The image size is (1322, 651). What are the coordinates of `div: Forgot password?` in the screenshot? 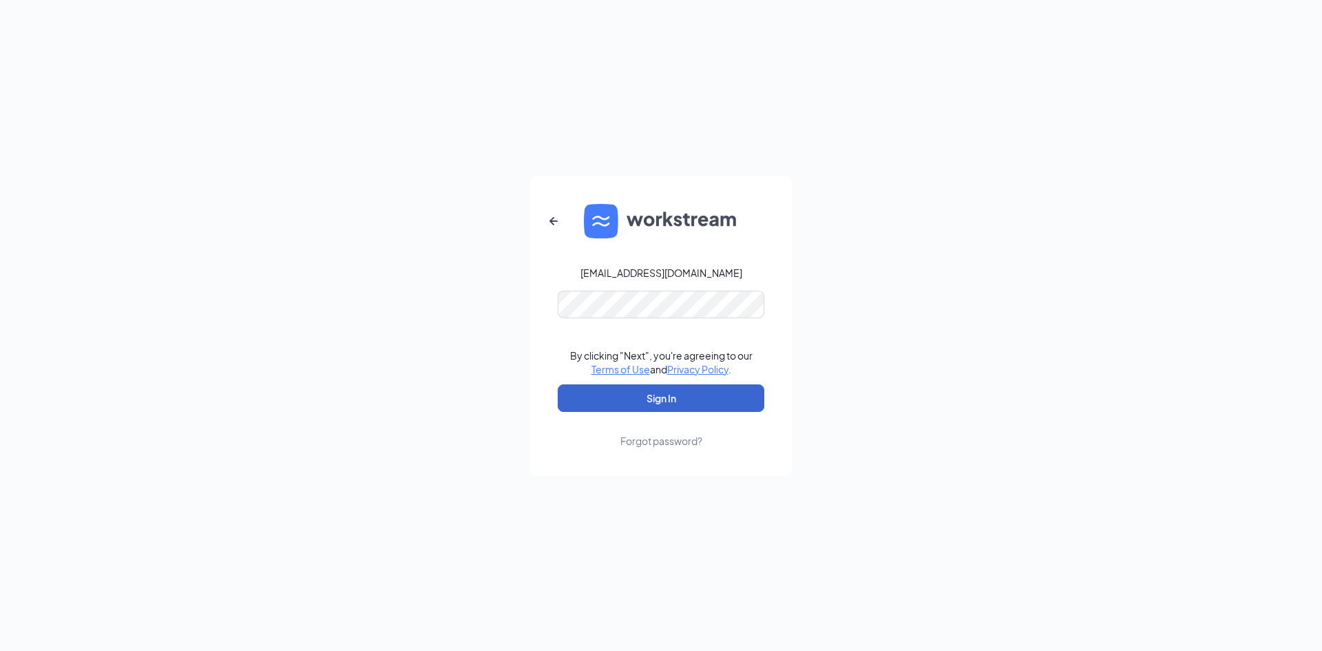 It's located at (661, 441).